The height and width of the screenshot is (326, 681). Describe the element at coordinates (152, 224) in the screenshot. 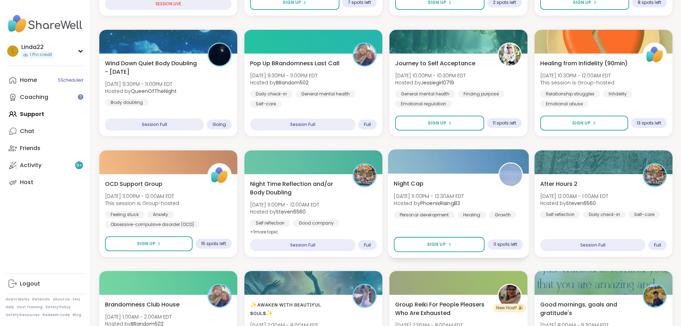

I see `div: Obsessive-compulsive disorder (OCD)` at that location.